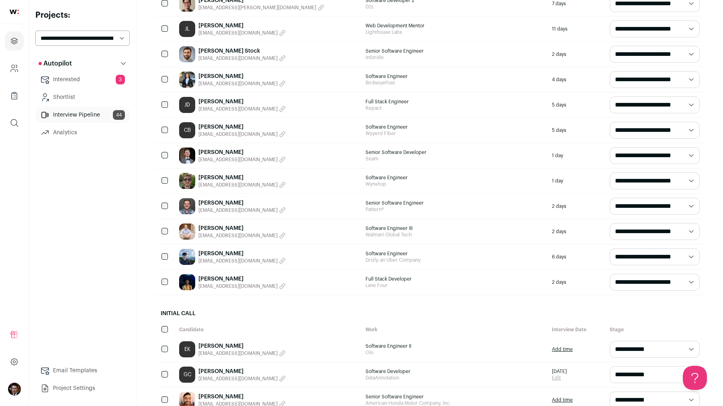  What do you see at coordinates (455, 26) in the screenshot?
I see `span: Web Development Mentor` at bounding box center [455, 26].